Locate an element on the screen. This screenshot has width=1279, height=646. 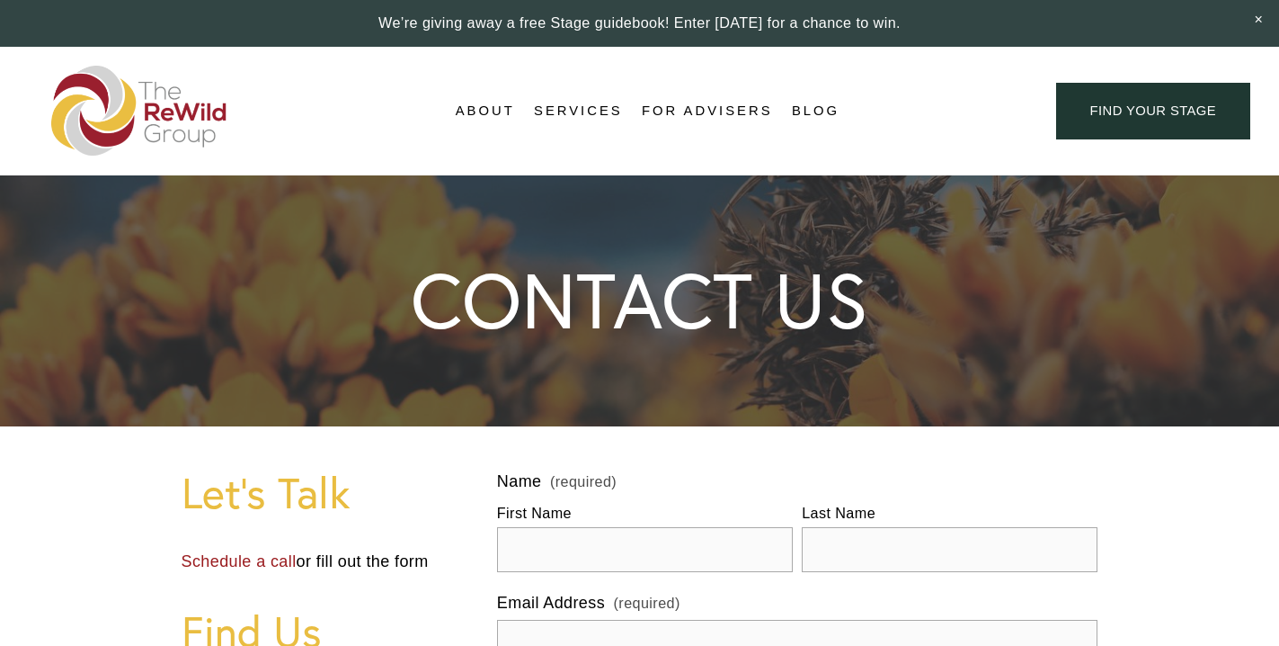
span: Email Address is located at coordinates (551, 602).